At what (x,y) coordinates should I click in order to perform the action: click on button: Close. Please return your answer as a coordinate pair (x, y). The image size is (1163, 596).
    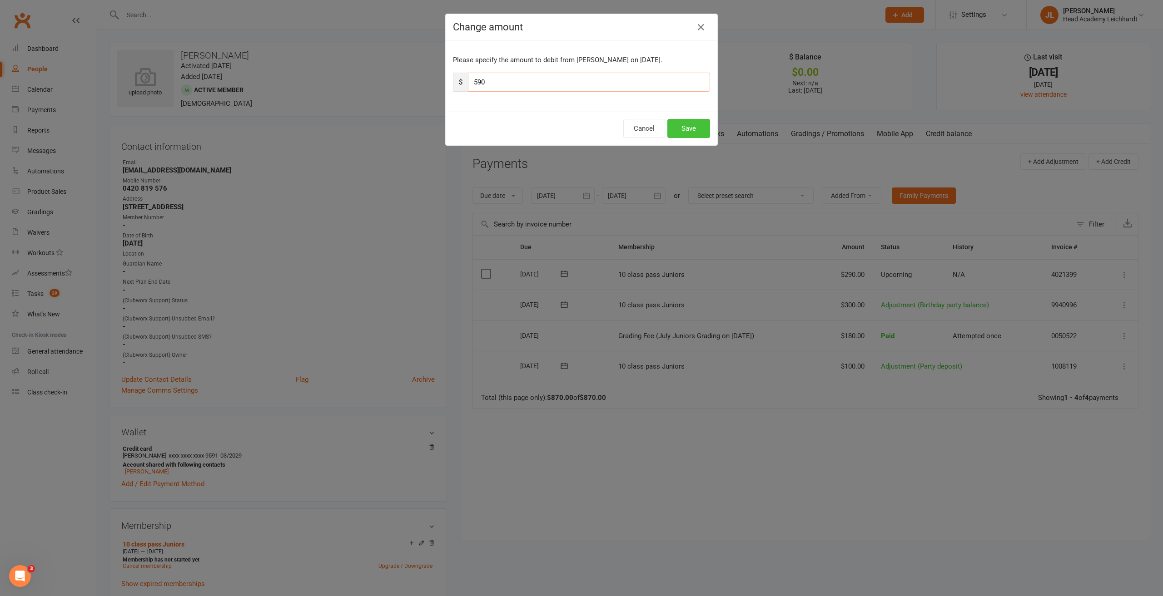
    Looking at the image, I should click on (701, 27).